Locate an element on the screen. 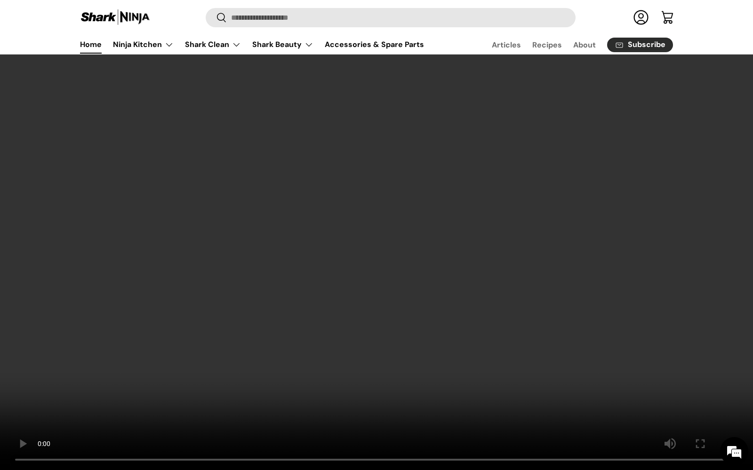  a: Recipes is located at coordinates (547, 45).